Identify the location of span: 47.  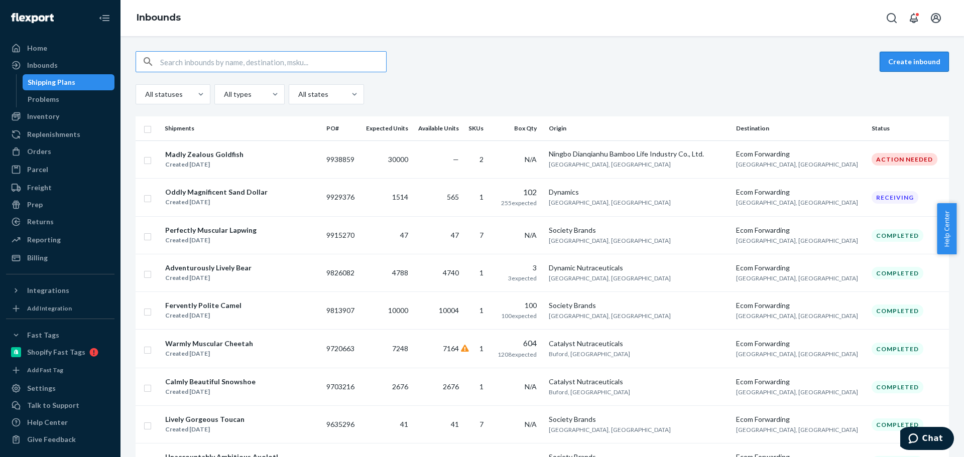
(404, 235).